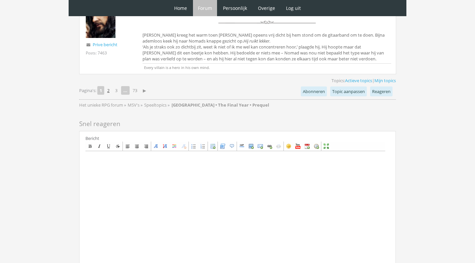  Describe the element at coordinates (109, 146) in the screenshot. I see `div: Underline` at that location.